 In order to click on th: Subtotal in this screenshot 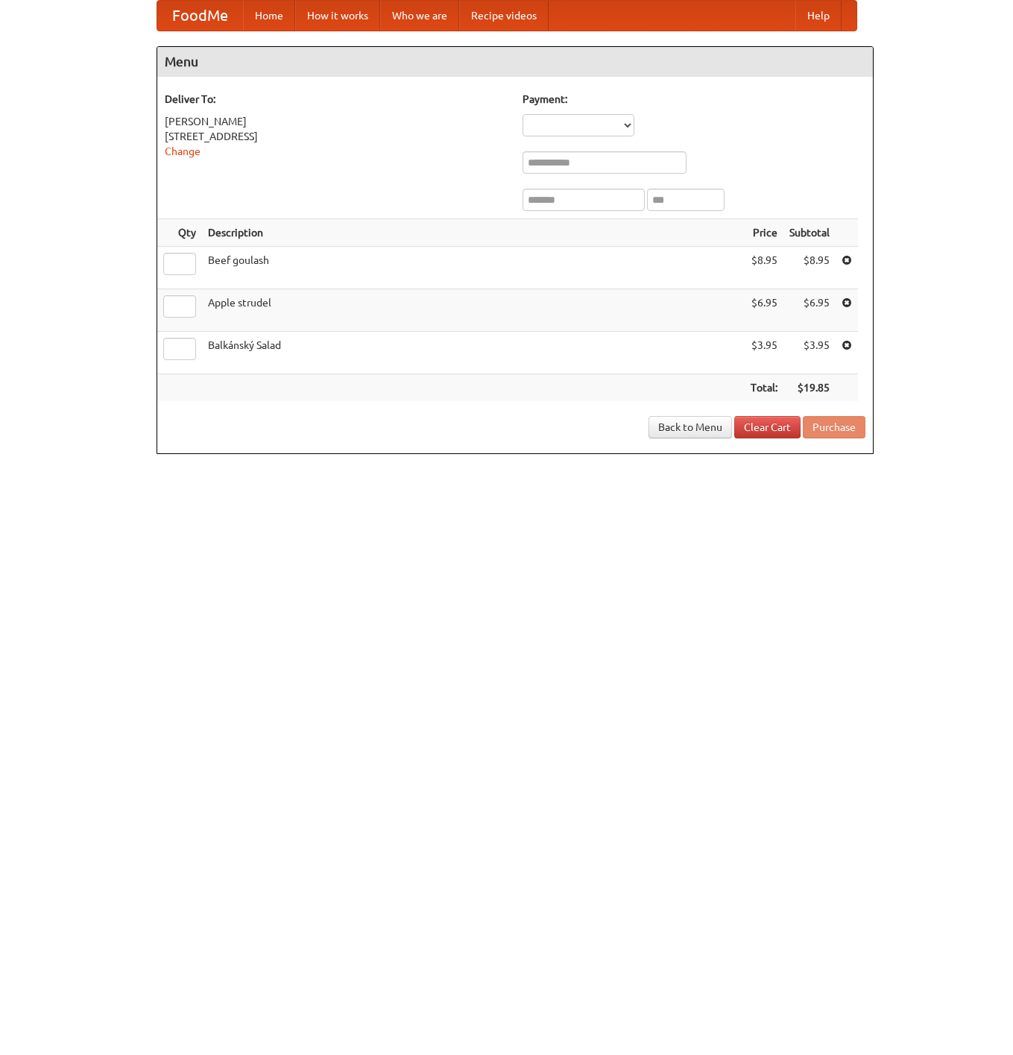, I will do `click(810, 233)`.